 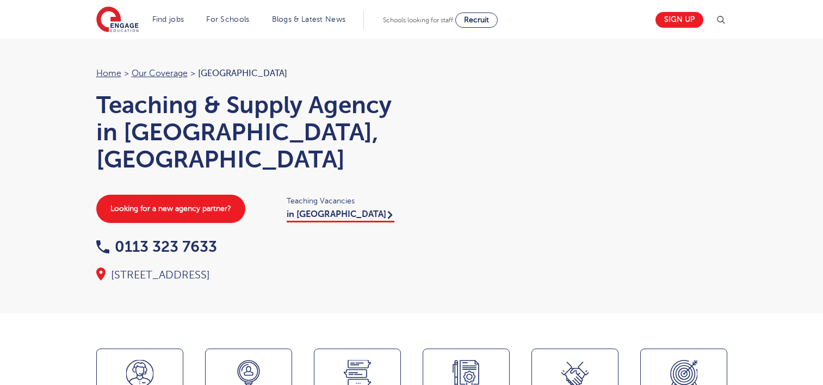 What do you see at coordinates (418, 20) in the screenshot?
I see `span: Schools looking for staff` at bounding box center [418, 20].